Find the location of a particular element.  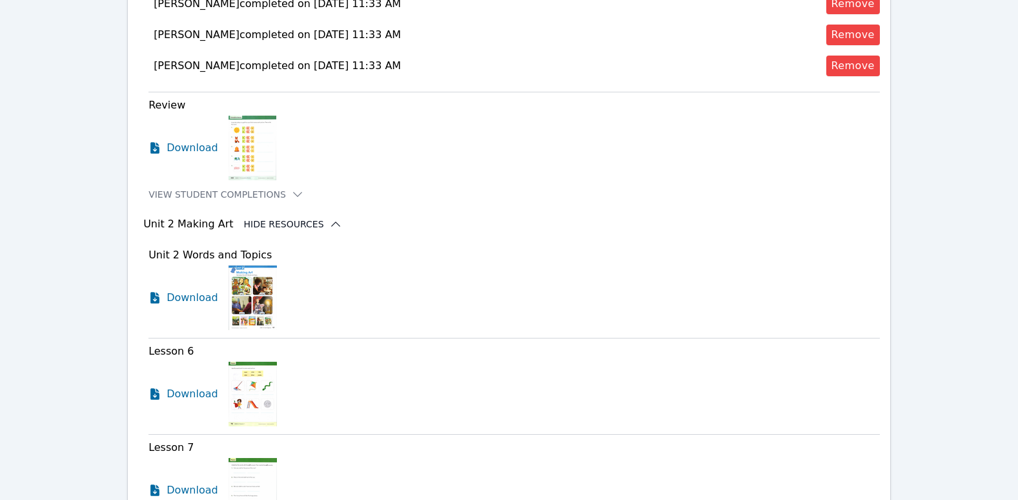

span: Unit 2 Words and Topics is located at coordinates (210, 254).